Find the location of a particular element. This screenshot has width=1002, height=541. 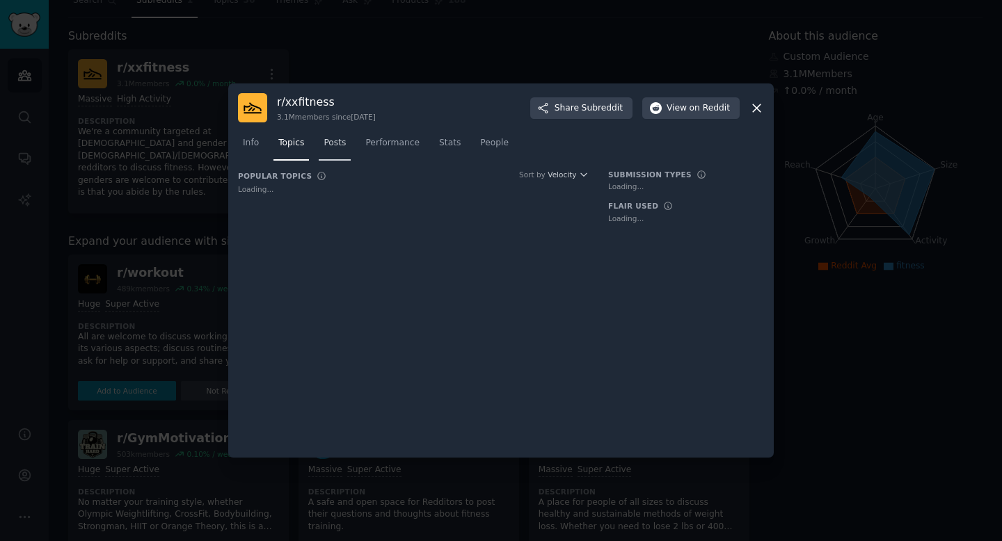

h3: r/ xxfitness is located at coordinates (326, 102).